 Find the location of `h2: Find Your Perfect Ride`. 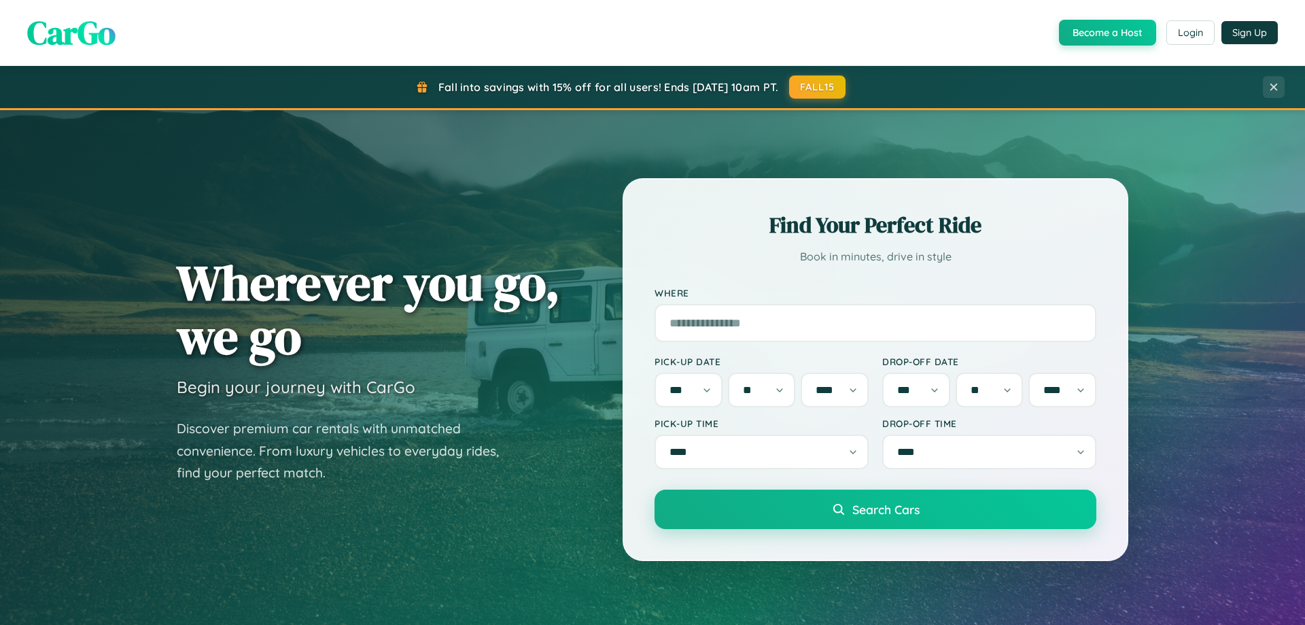

h2: Find Your Perfect Ride is located at coordinates (876, 225).